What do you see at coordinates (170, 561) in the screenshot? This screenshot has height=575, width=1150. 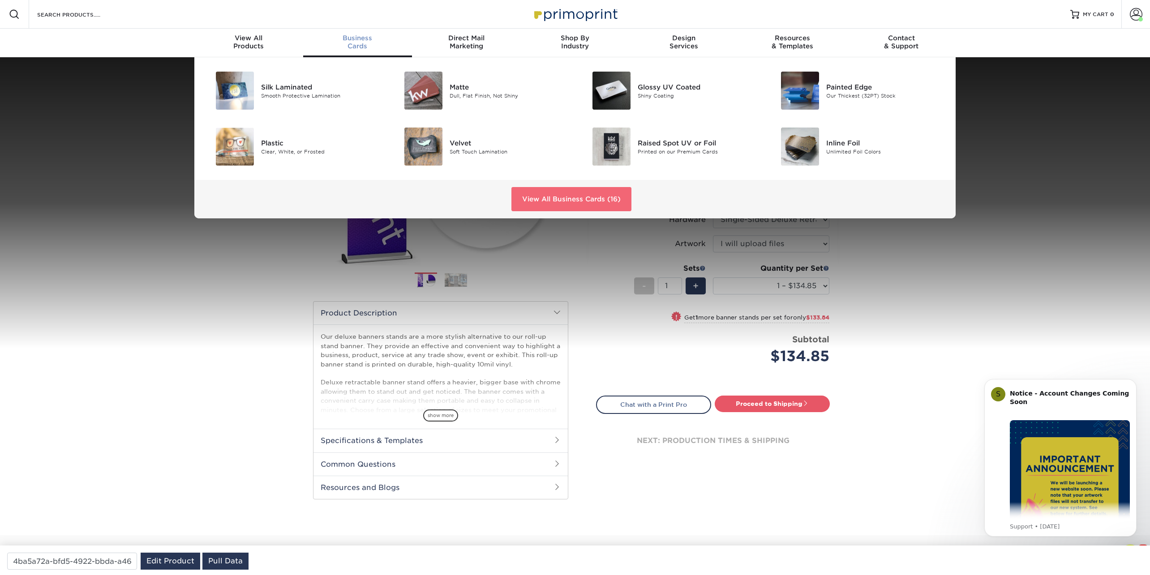 I see `a: Edit Product` at bounding box center [170, 561].